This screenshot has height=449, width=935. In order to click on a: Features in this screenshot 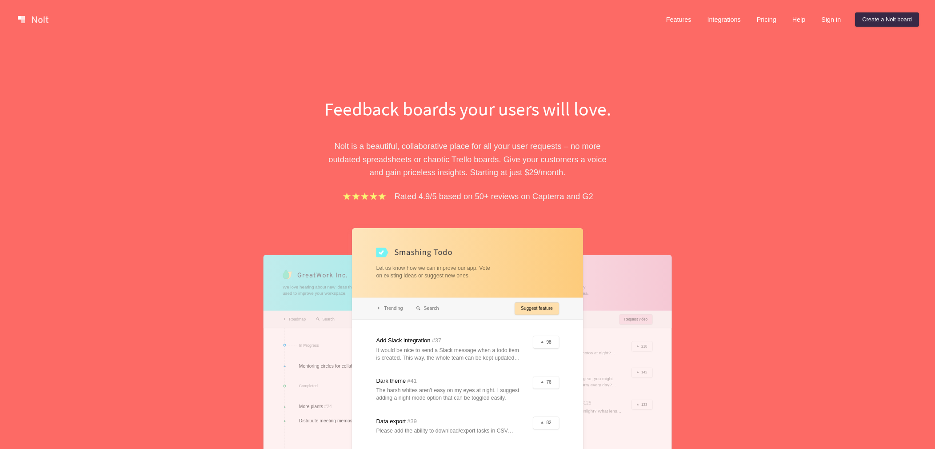, I will do `click(678, 20)`.